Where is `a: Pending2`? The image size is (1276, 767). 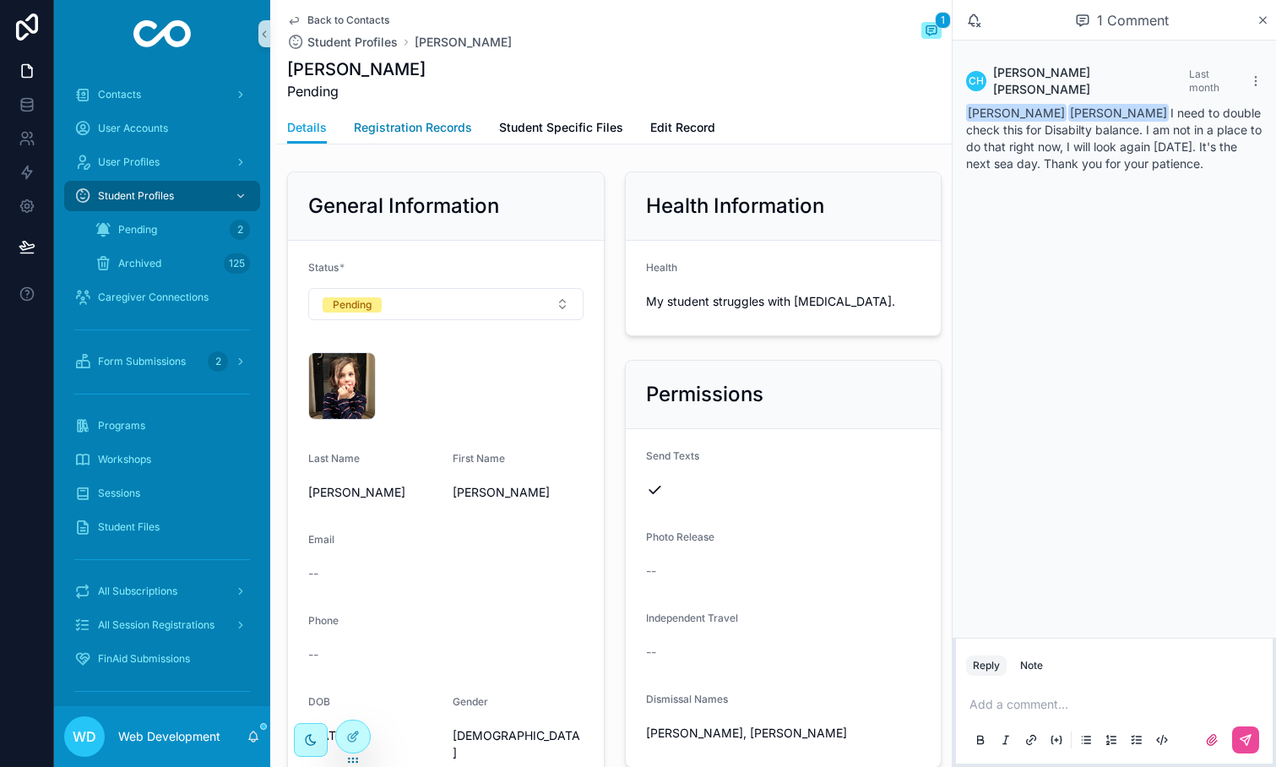 a: Pending2 is located at coordinates (172, 230).